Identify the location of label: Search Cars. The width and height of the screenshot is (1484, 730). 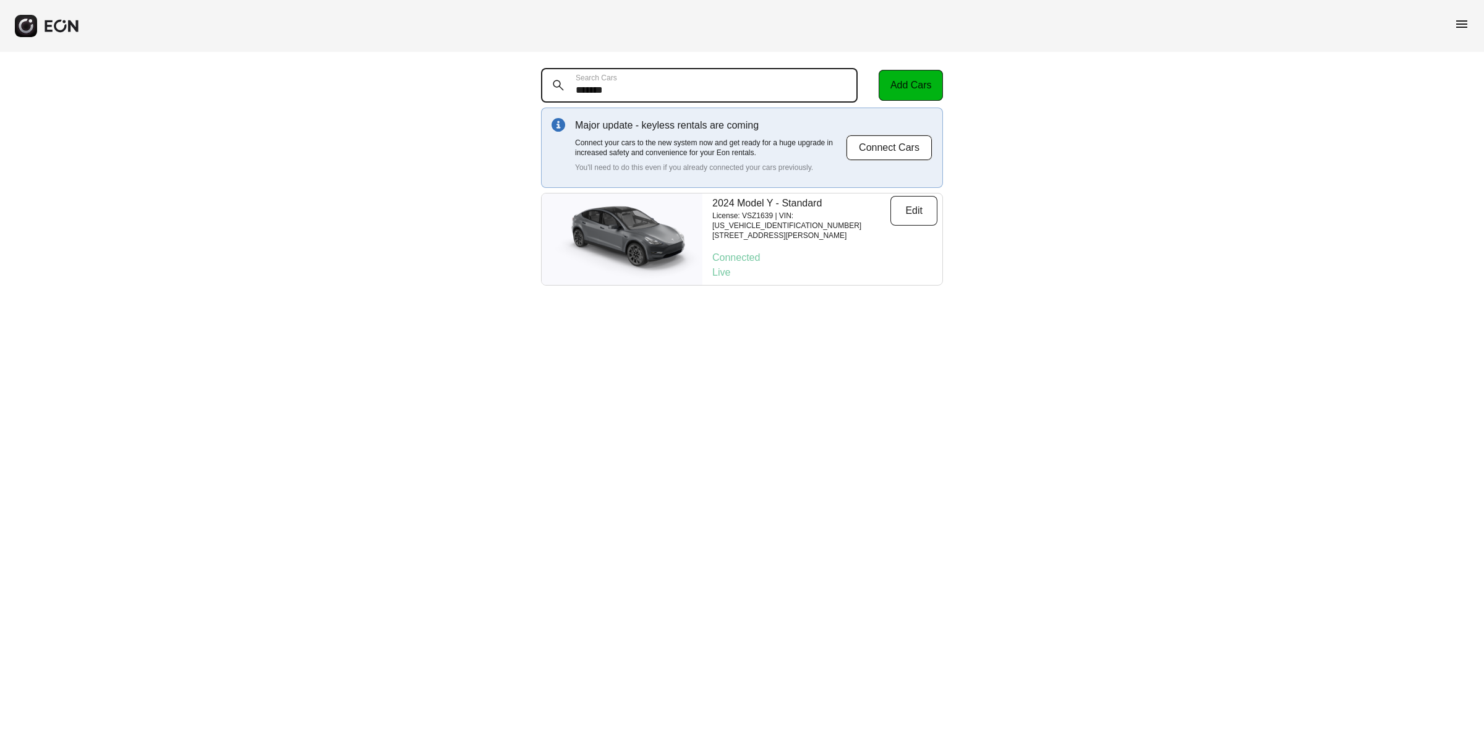
(596, 78).